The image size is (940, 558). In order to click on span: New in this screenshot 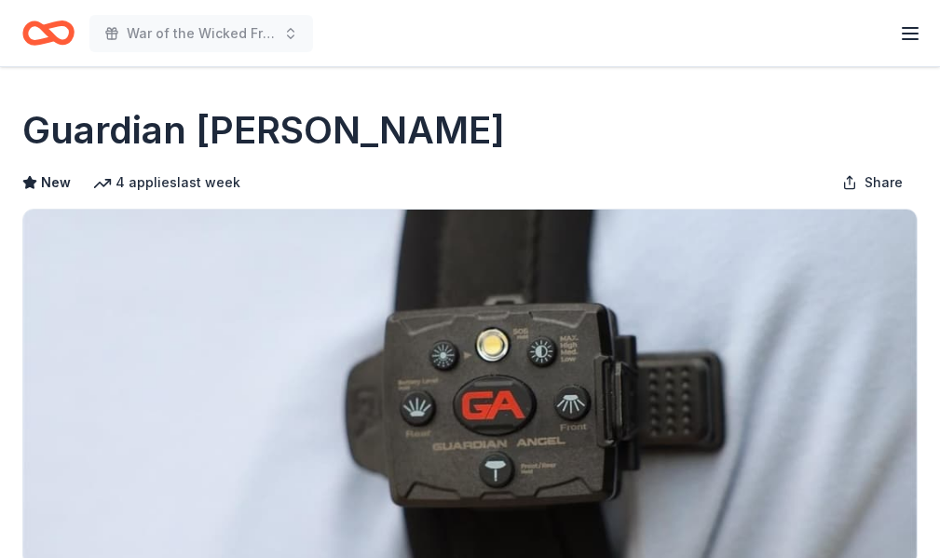, I will do `click(56, 183)`.